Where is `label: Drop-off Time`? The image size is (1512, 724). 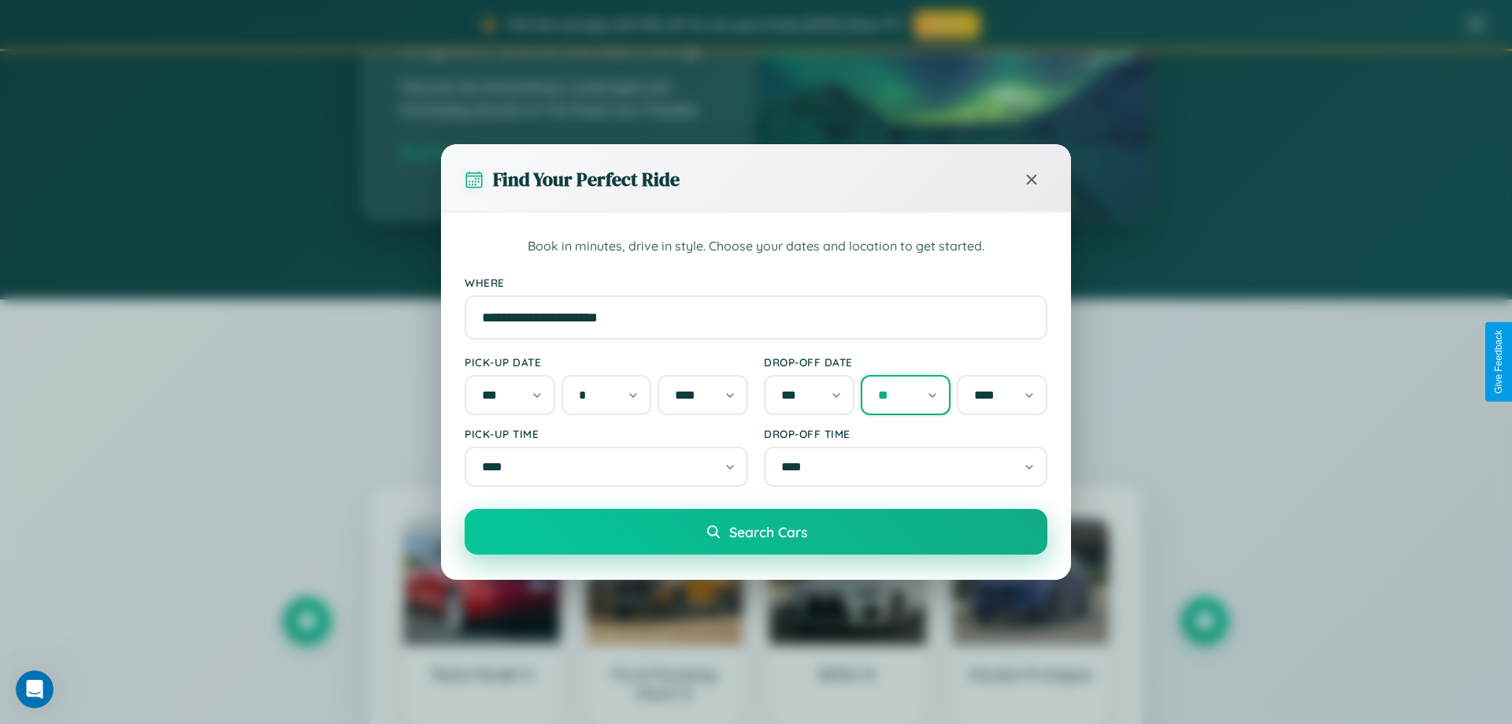 label: Drop-off Time is located at coordinates (905, 433).